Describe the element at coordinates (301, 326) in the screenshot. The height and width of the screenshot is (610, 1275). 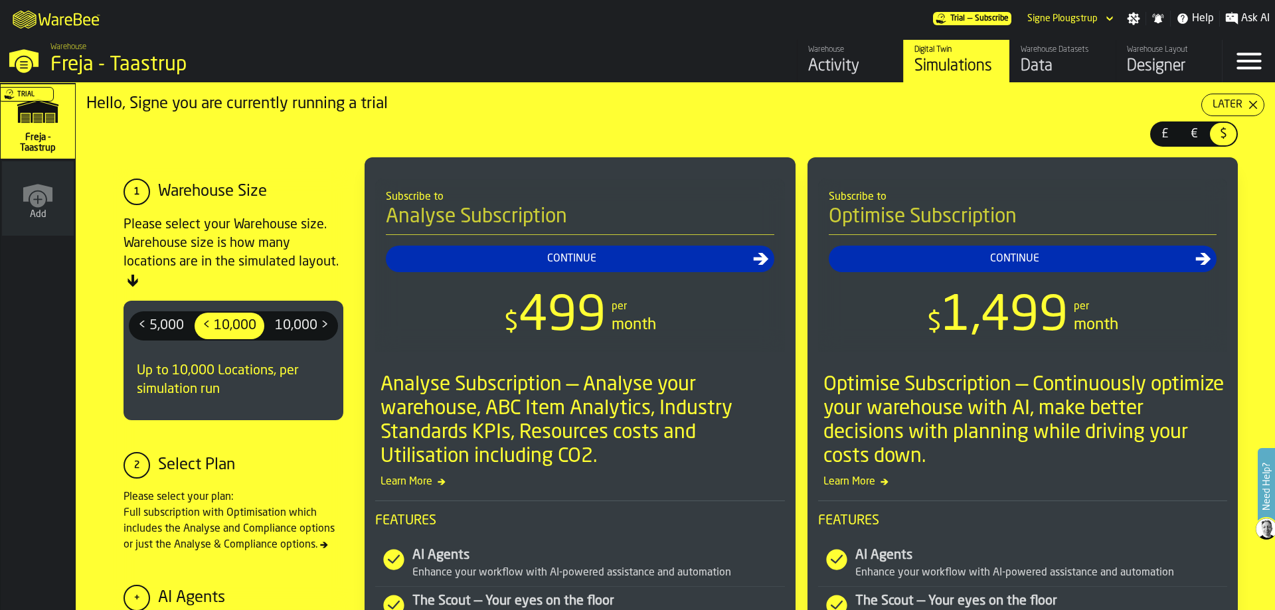
I see `span: 10,000 >` at that location.